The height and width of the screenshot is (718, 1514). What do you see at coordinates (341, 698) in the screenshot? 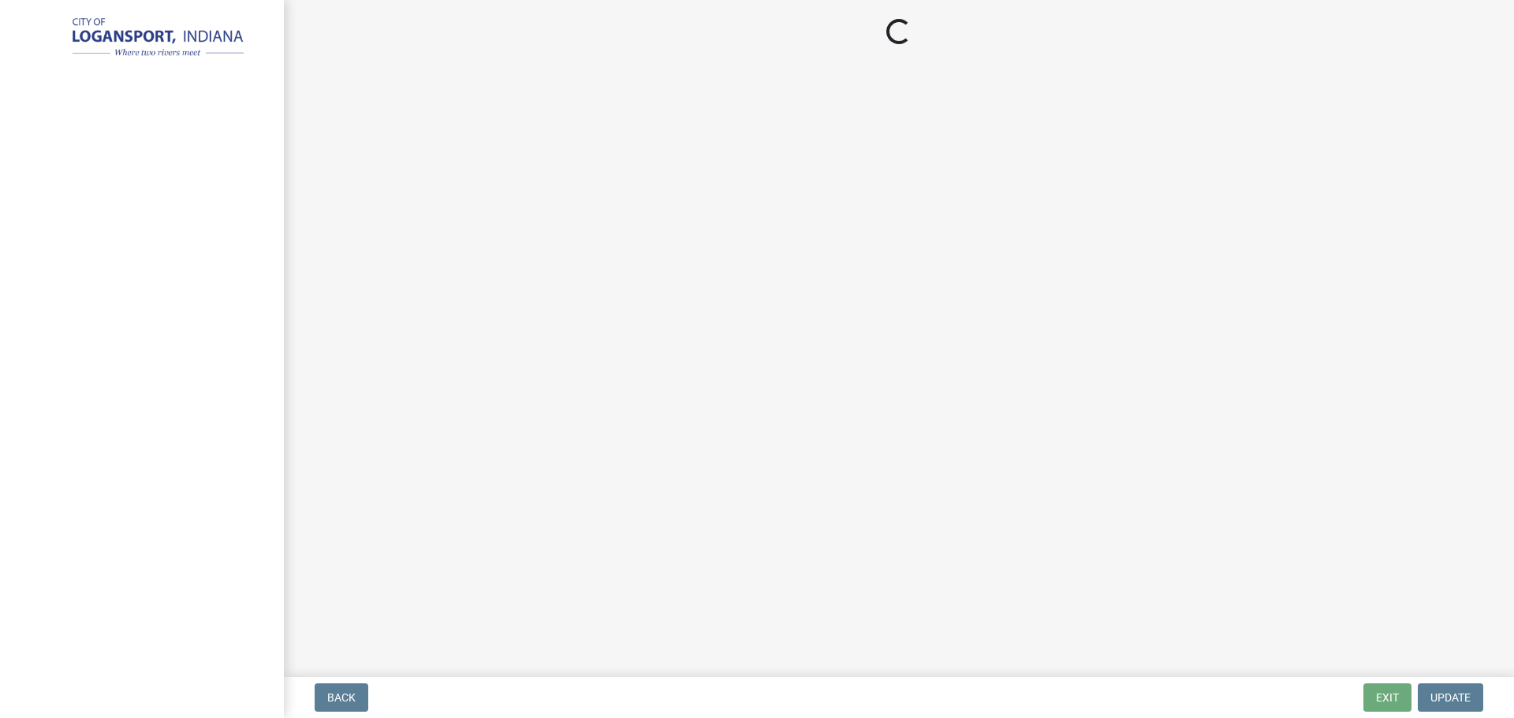
I see `button: Back` at bounding box center [341, 698].